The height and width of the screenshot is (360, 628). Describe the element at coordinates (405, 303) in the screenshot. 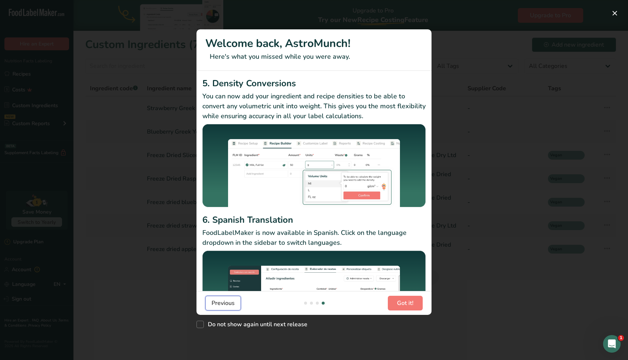

I see `button: Got it!` at that location.